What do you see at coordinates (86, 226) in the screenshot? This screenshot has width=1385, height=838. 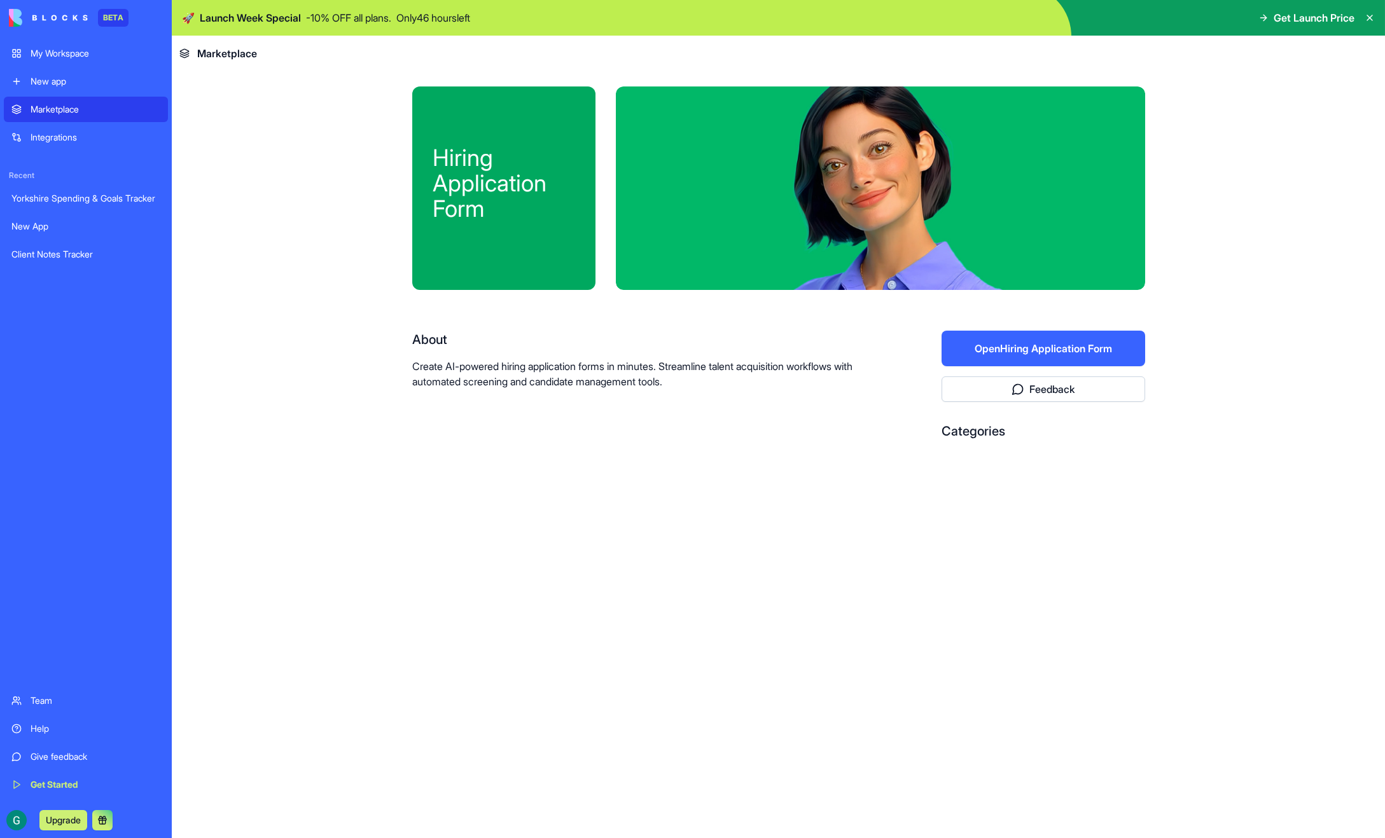 I see `div: New App` at bounding box center [86, 226].